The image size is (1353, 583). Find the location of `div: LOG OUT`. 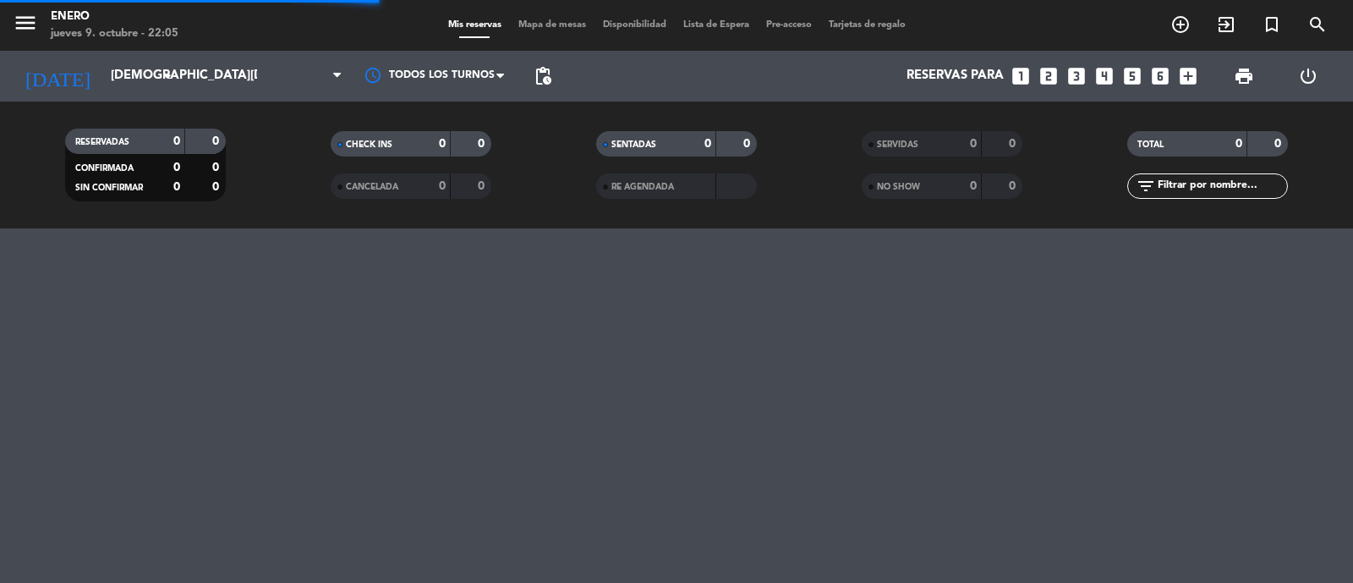

div: LOG OUT is located at coordinates (1308, 76).